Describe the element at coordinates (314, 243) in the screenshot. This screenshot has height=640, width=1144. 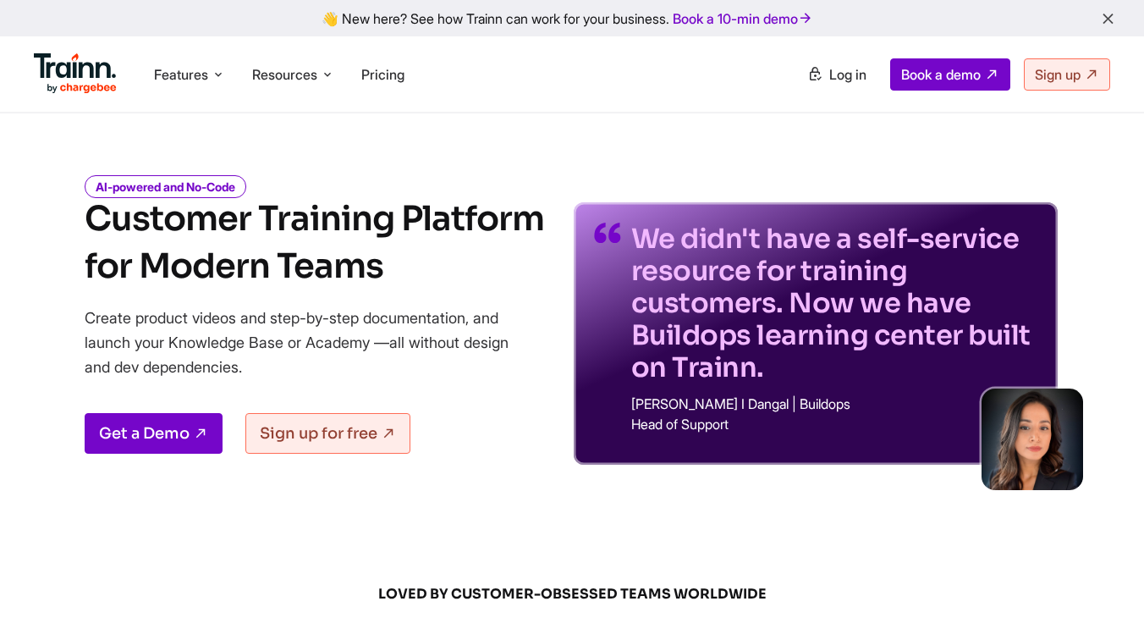
I see `h1: Customer Training Platform for Modern Teams` at that location.